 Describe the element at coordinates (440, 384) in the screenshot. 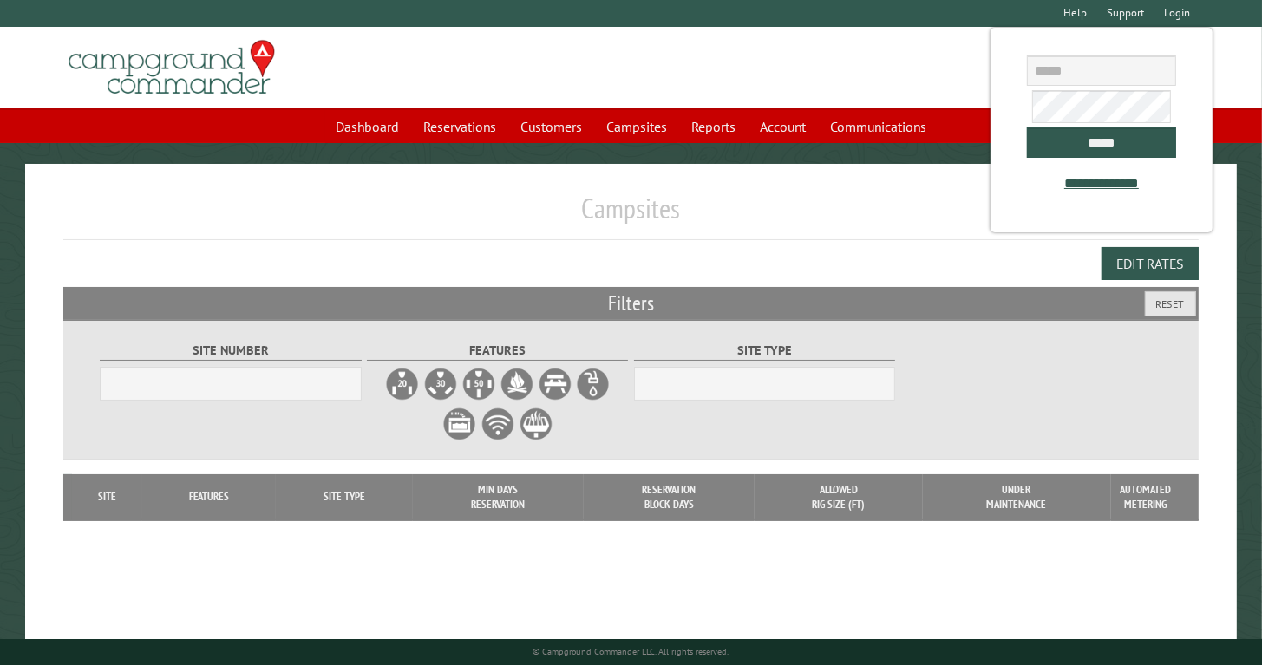

I see `label: 30A Electrical Hookup` at that location.